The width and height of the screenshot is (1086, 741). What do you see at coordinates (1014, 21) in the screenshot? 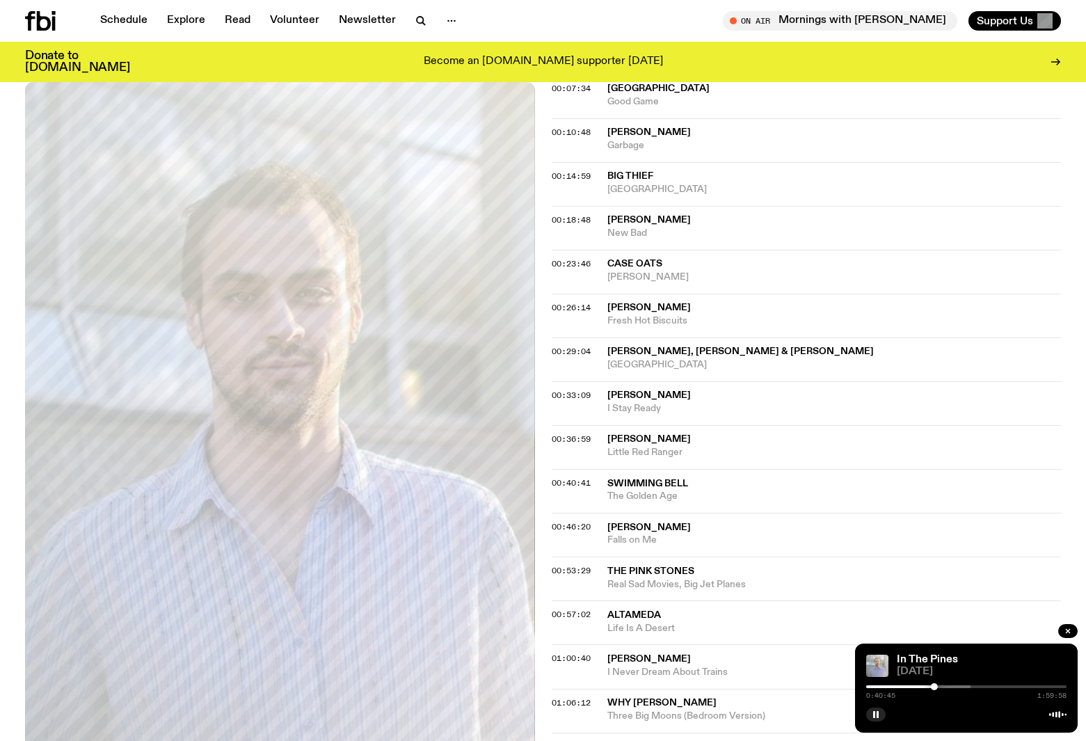
I see `button: Support Us` at bounding box center [1014, 21].